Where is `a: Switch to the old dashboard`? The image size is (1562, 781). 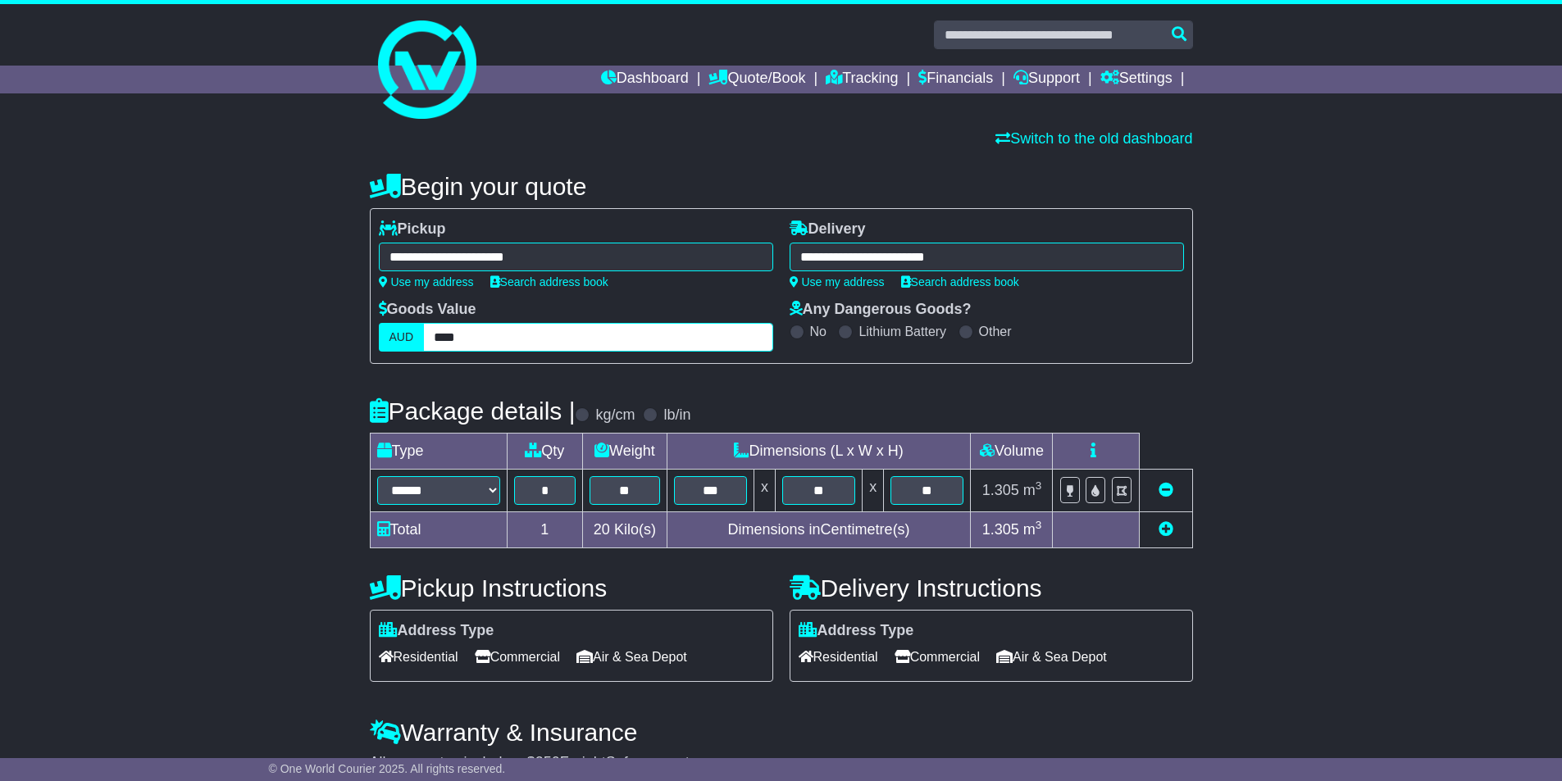
a: Switch to the old dashboard is located at coordinates (1094, 139).